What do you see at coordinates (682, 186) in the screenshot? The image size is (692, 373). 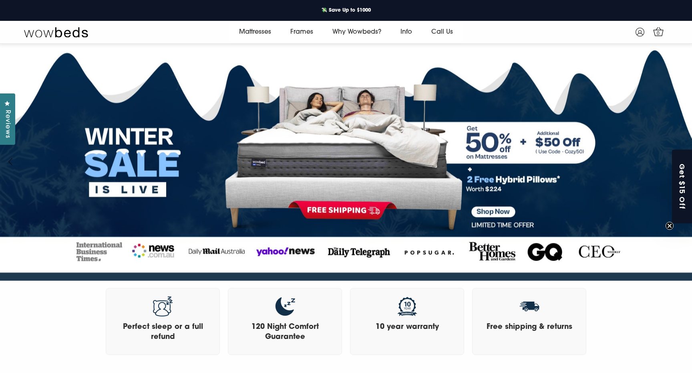 I see `div: Get $15 OffClose teaser` at bounding box center [682, 186].